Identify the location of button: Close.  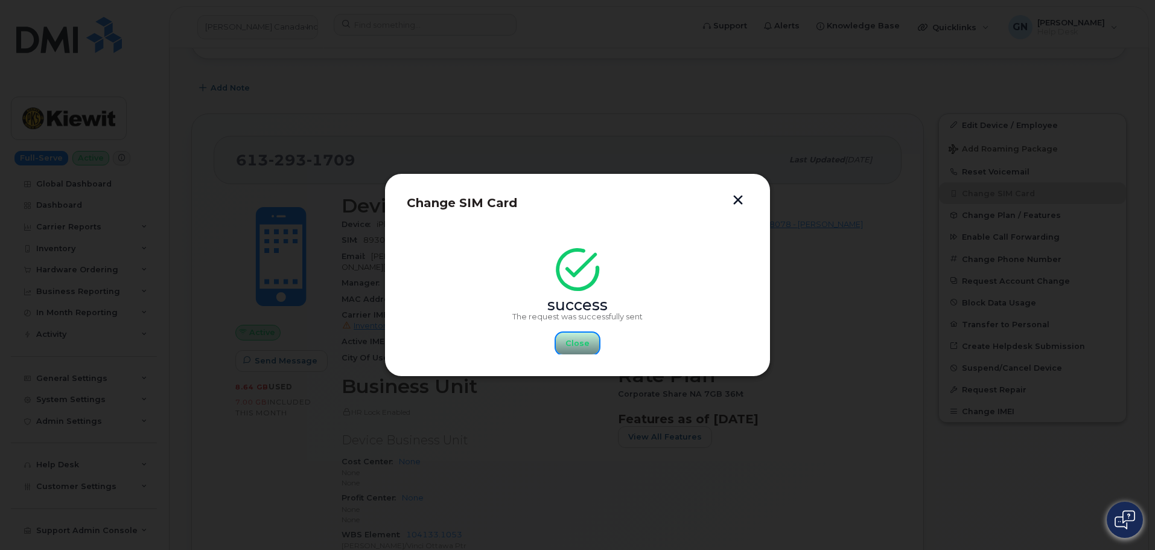
(578, 343).